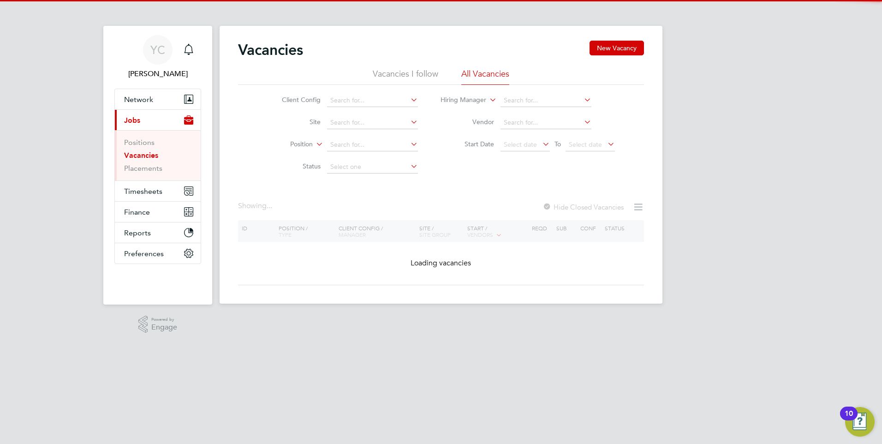  I want to click on span: Jobs, so click(132, 120).